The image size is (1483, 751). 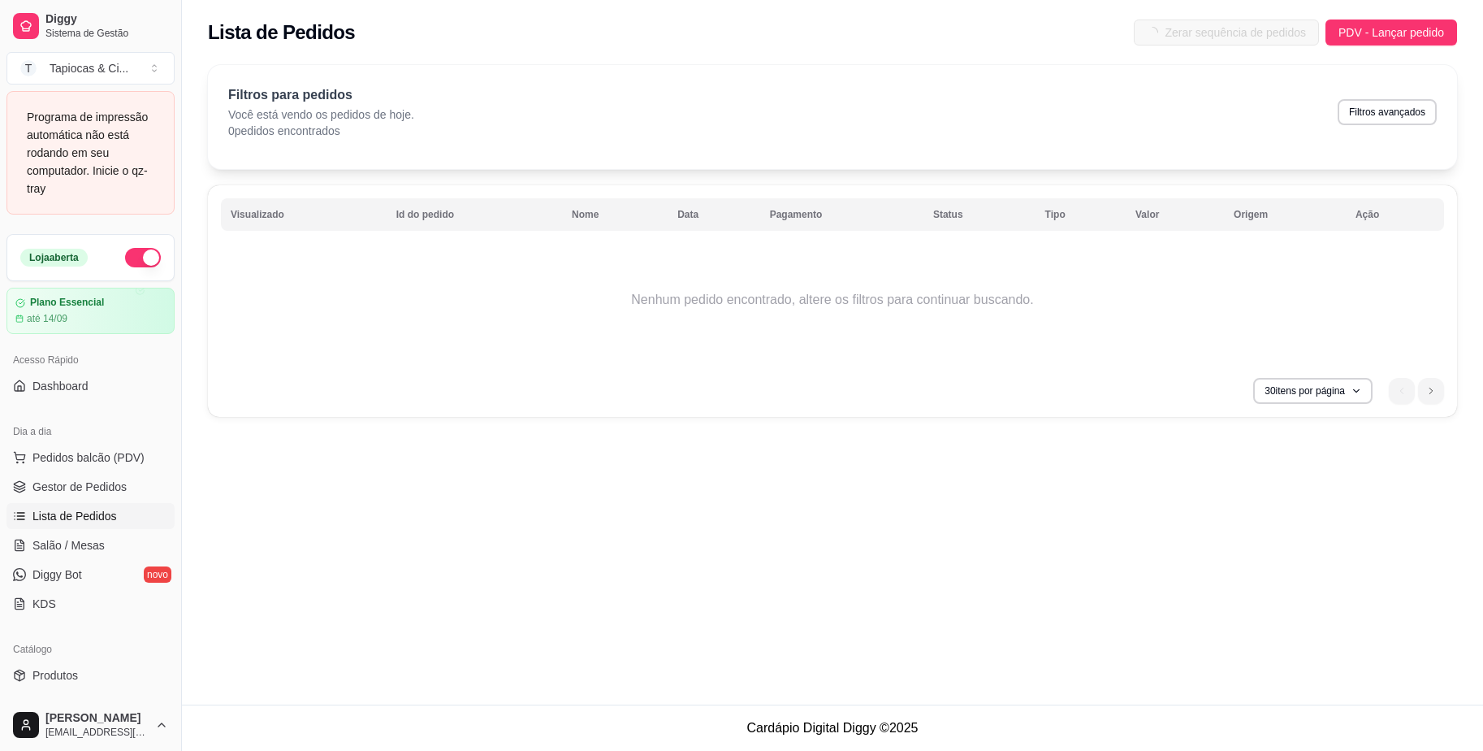 I want to click on nav: pagination navigation, so click(x=1417, y=391).